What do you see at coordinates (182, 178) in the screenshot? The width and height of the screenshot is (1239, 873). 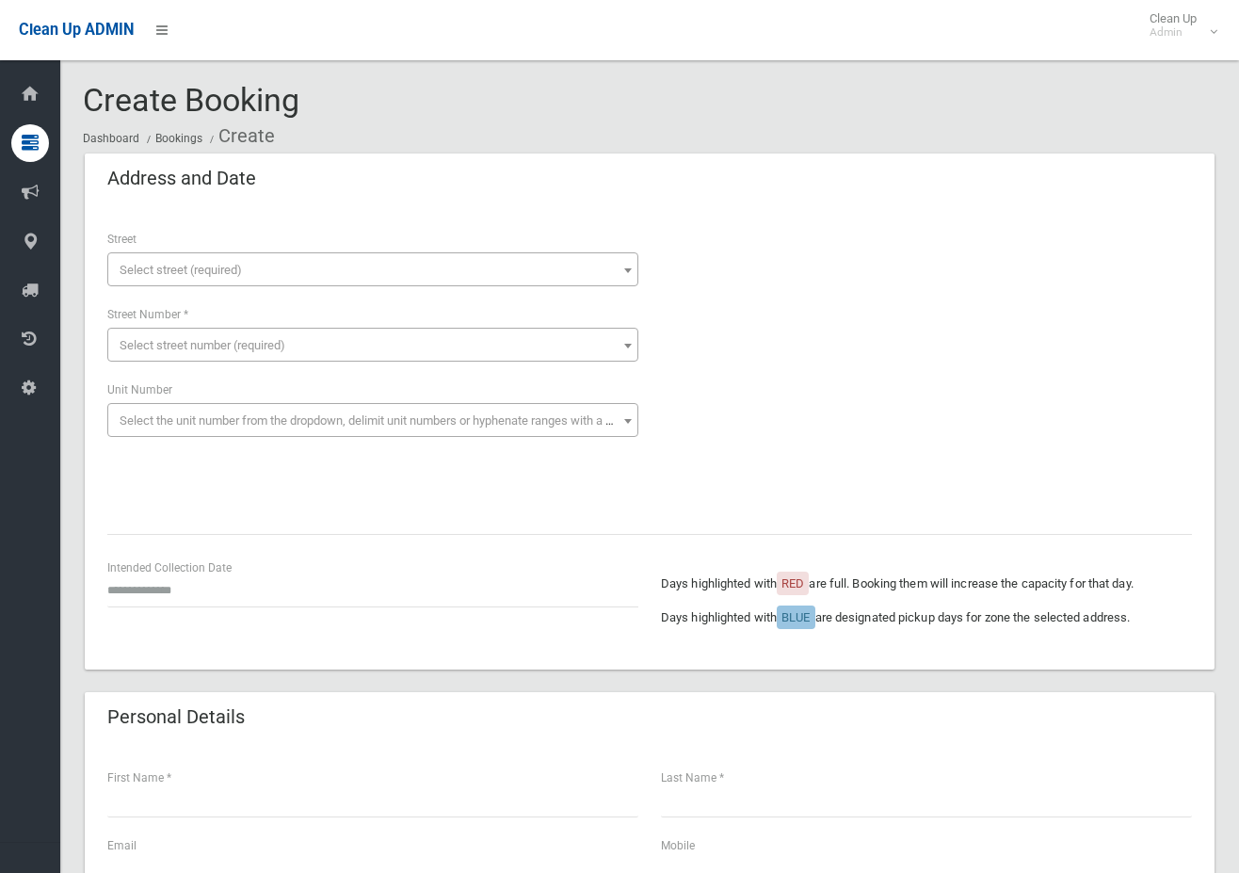 I see `header: Address and Date` at bounding box center [182, 178].